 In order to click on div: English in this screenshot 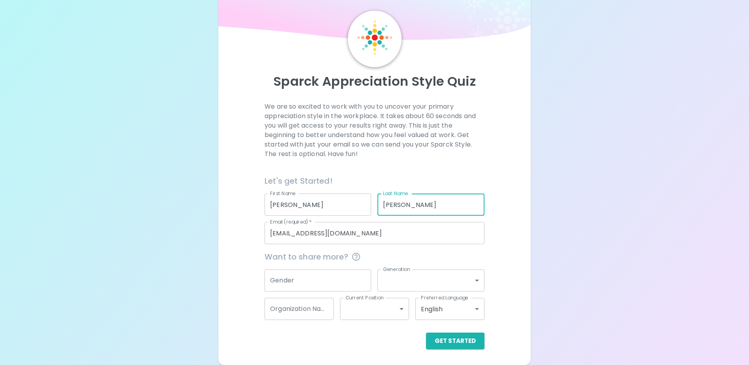, I will do `click(450, 309)`.